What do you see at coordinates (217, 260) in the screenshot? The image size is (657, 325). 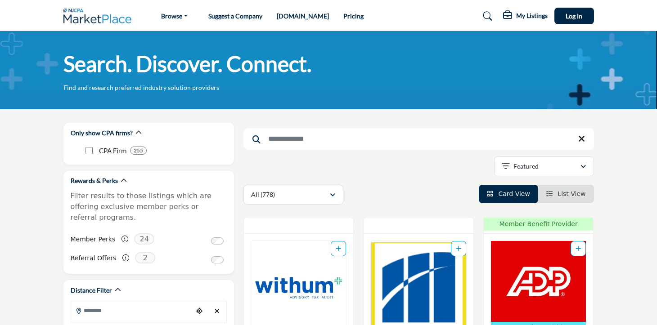 I see `input: Switch to Referral Offers` at bounding box center [217, 260].